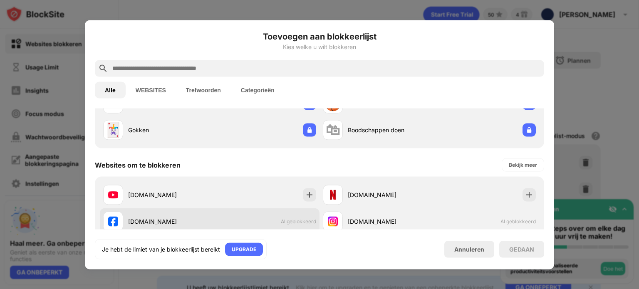  Describe the element at coordinates (388, 130) in the screenshot. I see `div: Boodschappen doen` at that location.